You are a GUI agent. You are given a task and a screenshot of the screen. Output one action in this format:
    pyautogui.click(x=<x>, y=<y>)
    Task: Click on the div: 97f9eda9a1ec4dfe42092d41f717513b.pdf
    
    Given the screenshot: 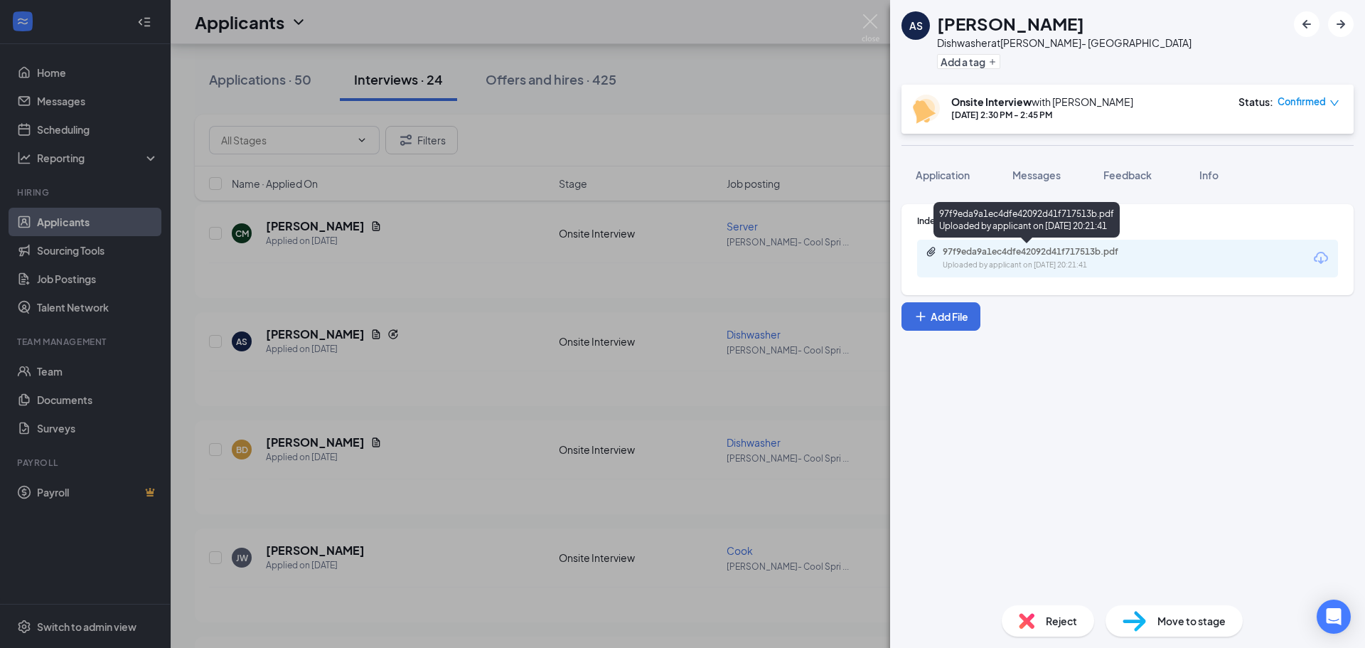 What is the action you would take?
    pyautogui.click(x=1042, y=252)
    